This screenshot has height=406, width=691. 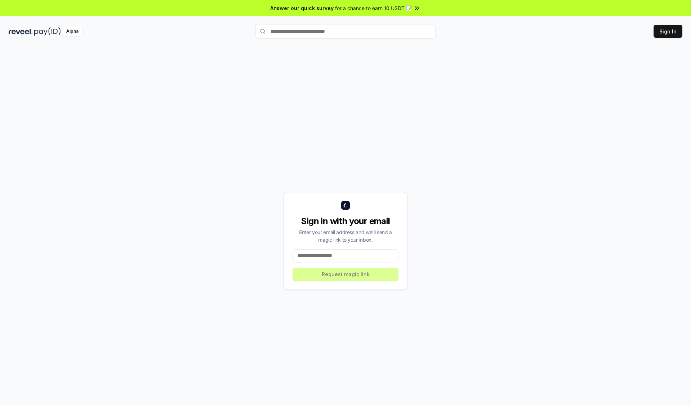 I want to click on div: Sign in with your email, so click(x=345, y=221).